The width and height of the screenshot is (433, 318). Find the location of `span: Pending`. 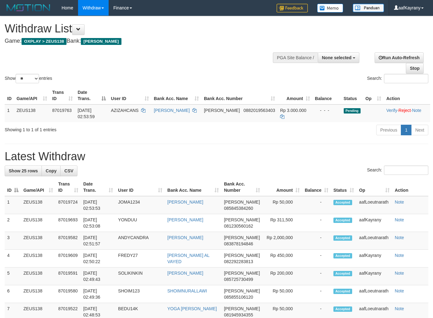

span: Pending is located at coordinates (352, 111).